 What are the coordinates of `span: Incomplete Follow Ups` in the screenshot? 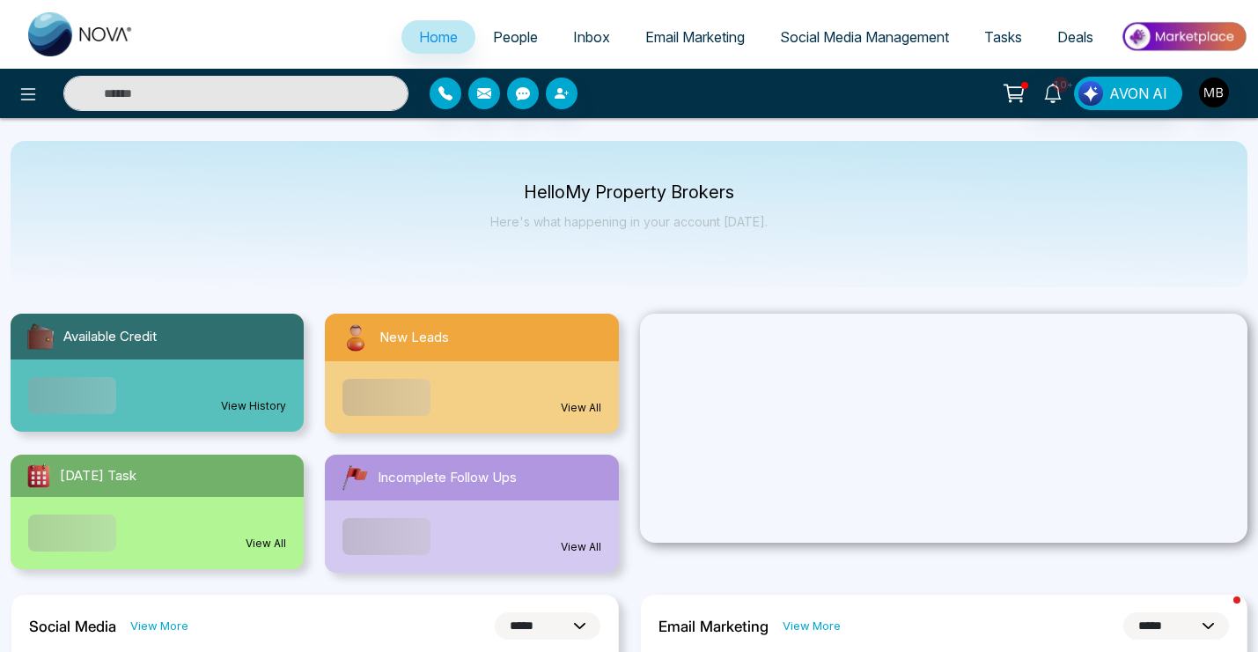 It's located at (447, 477).